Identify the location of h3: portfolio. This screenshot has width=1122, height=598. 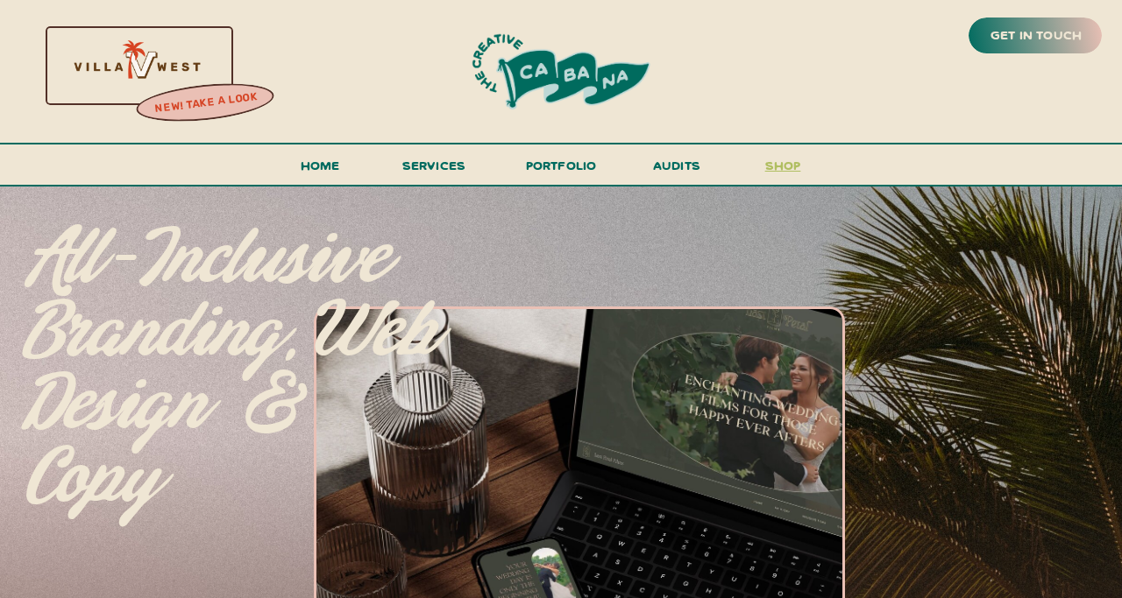
(561, 170).